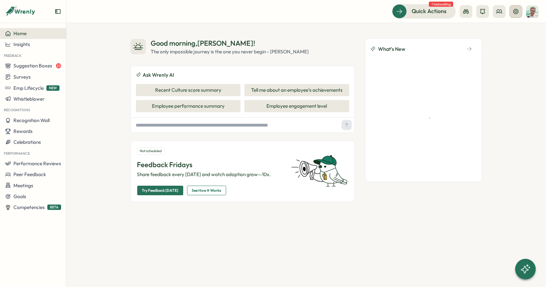 Image resolution: width=546 pixels, height=287 pixels. Describe the element at coordinates (20, 33) in the screenshot. I see `span: Home` at that location.